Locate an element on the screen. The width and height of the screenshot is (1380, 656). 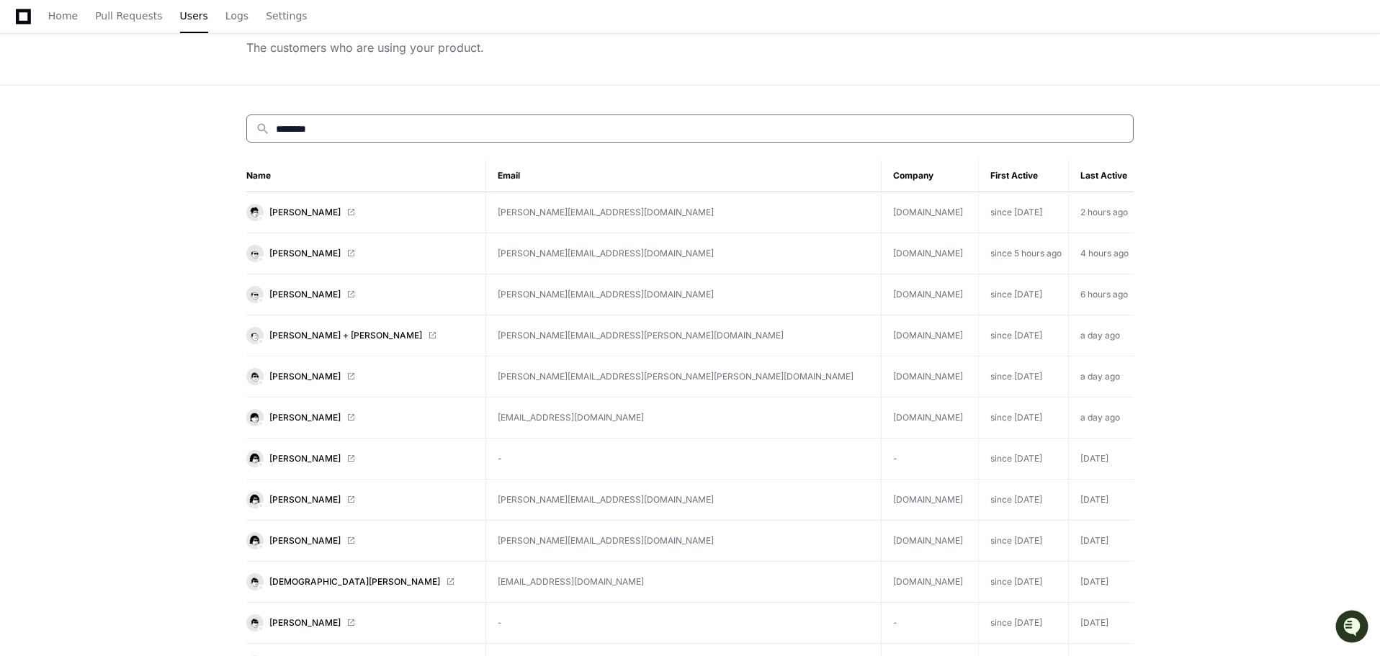
th: Email is located at coordinates (684, 176).